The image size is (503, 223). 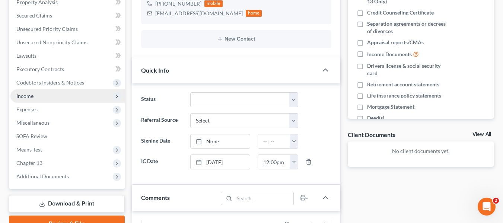 I want to click on span: Retirement account statements, so click(x=403, y=84).